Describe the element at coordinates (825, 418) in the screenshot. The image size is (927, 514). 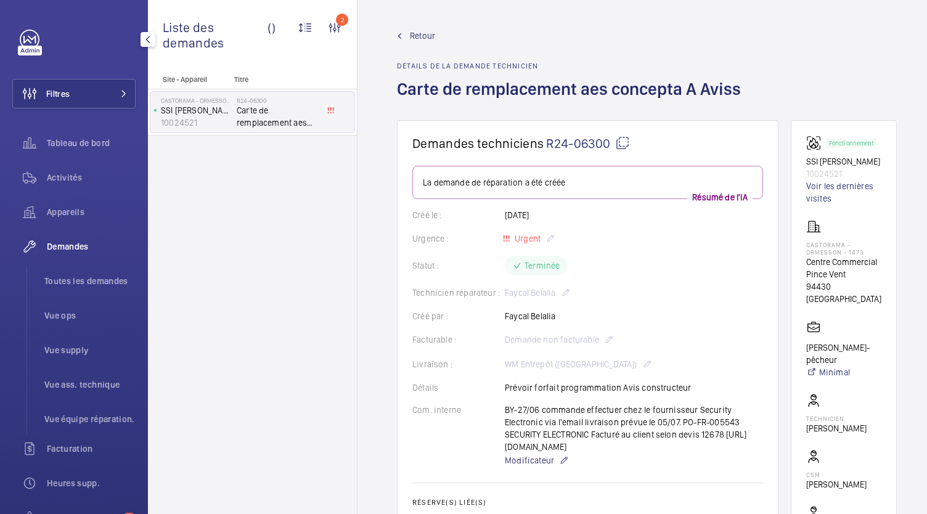
I see `font: Technicien` at that location.